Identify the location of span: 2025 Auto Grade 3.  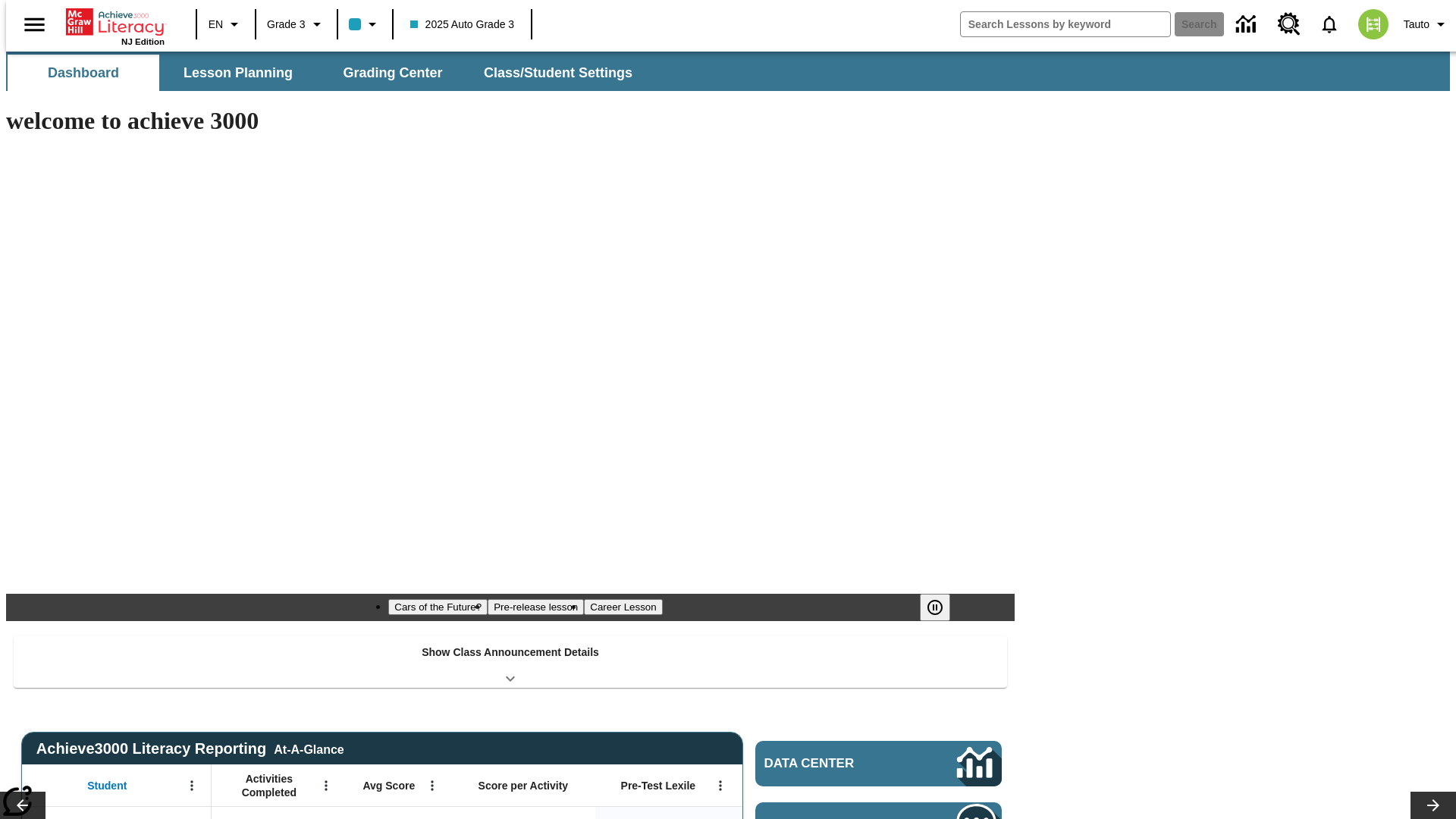
(462, 24).